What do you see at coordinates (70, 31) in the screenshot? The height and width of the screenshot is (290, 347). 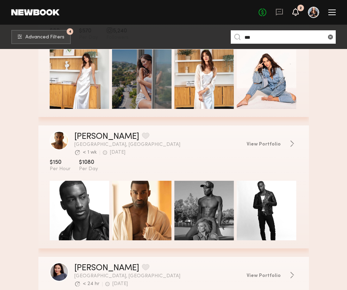 I see `span: 4` at bounding box center [70, 31].